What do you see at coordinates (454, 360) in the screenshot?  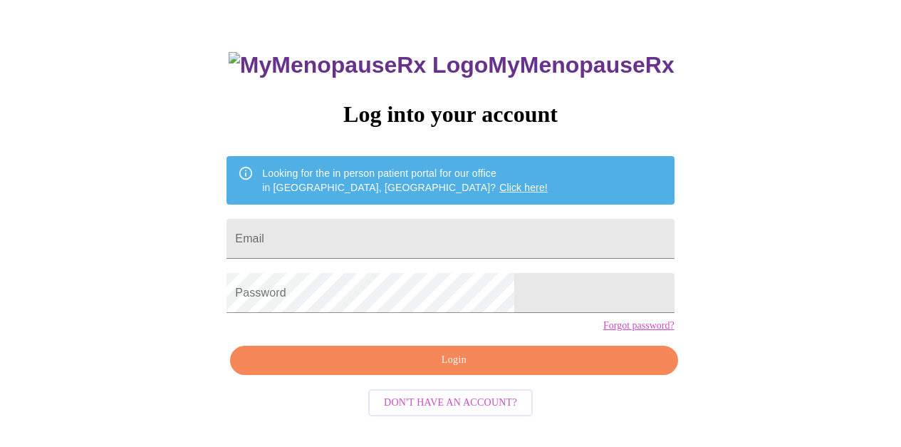 I see `span: Login` at bounding box center [454, 360].